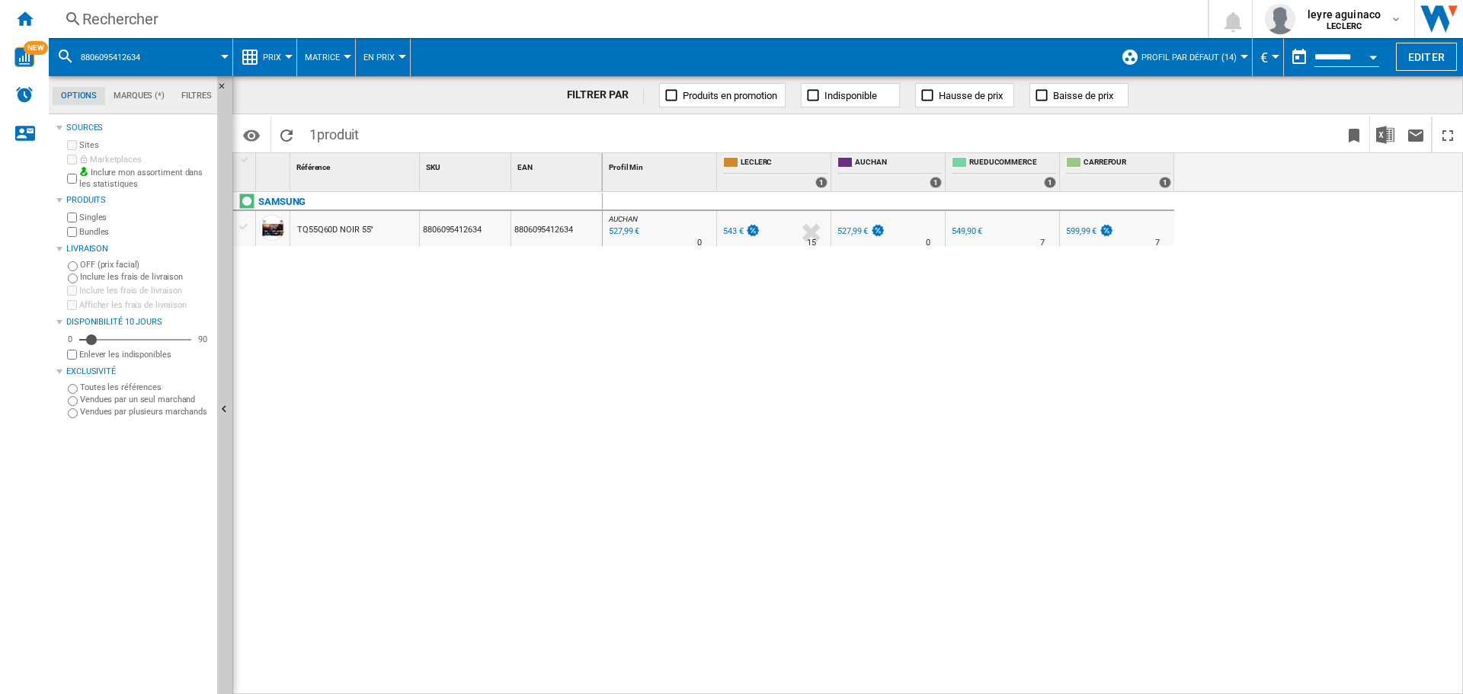  I want to click on span: Profil par défaut (14), so click(1189, 57).